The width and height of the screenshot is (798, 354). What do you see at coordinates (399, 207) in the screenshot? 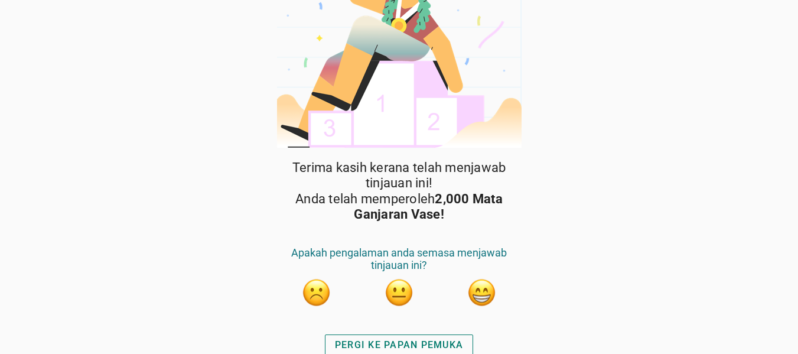
I see `span: Anda telah memperoleh` at bounding box center [399, 207].